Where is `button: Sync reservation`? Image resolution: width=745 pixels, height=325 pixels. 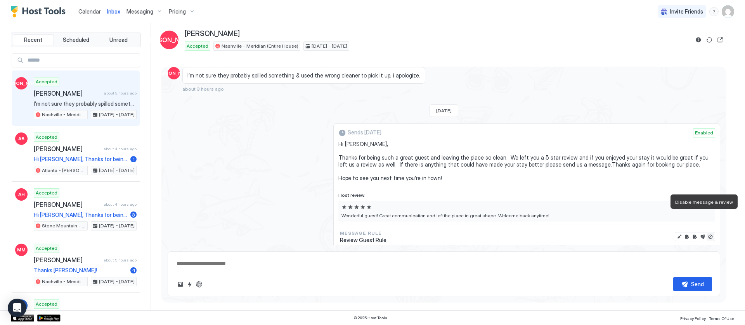 button: Sync reservation is located at coordinates (709, 40).